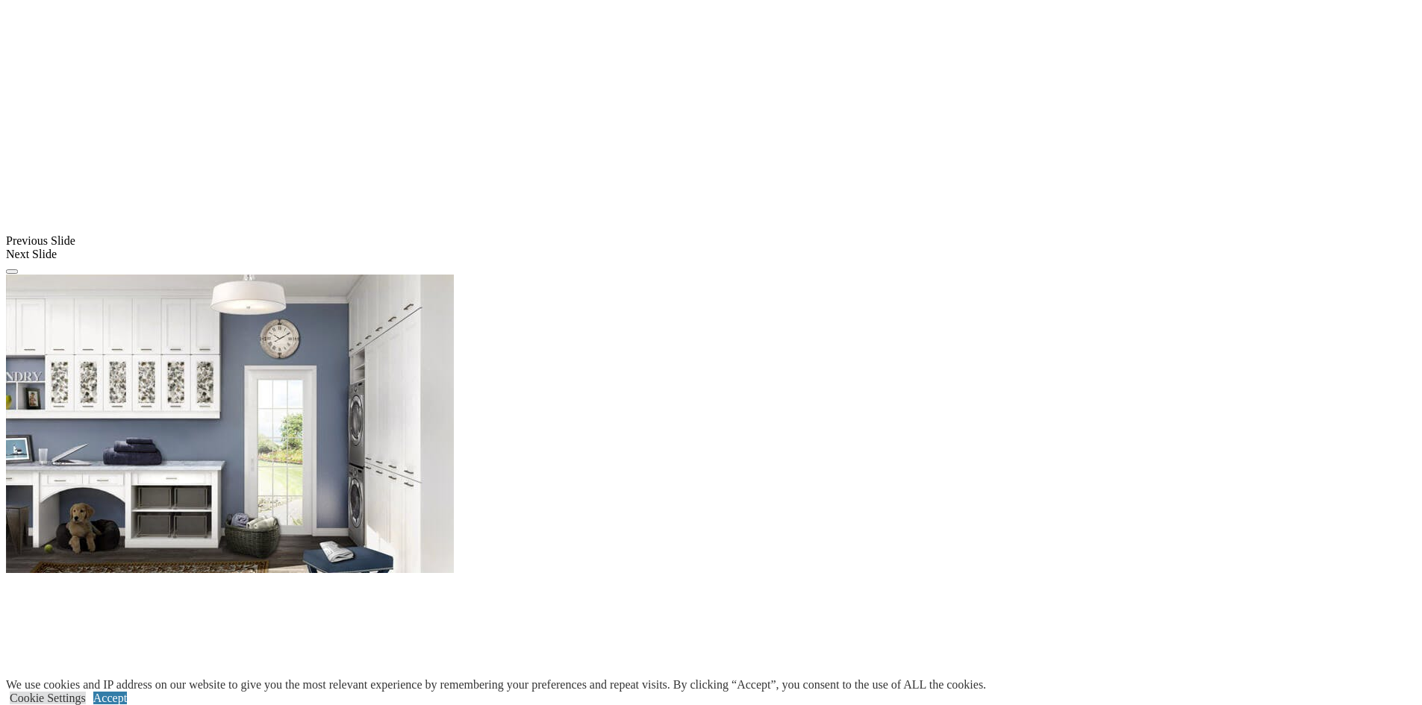  Describe the element at coordinates (230, 424) in the screenshot. I see `img: Banner for mobile view` at that location.